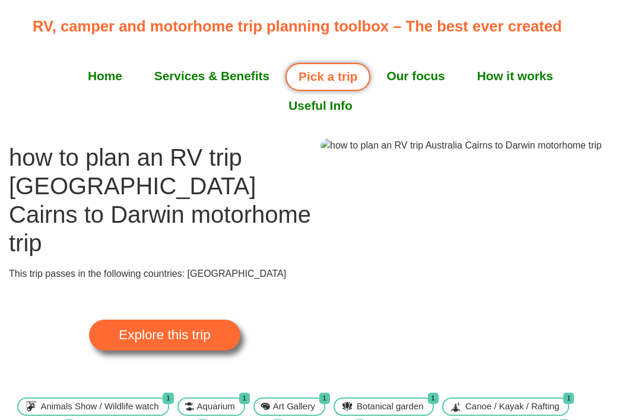  I want to click on span: Explore this trip, so click(165, 335).